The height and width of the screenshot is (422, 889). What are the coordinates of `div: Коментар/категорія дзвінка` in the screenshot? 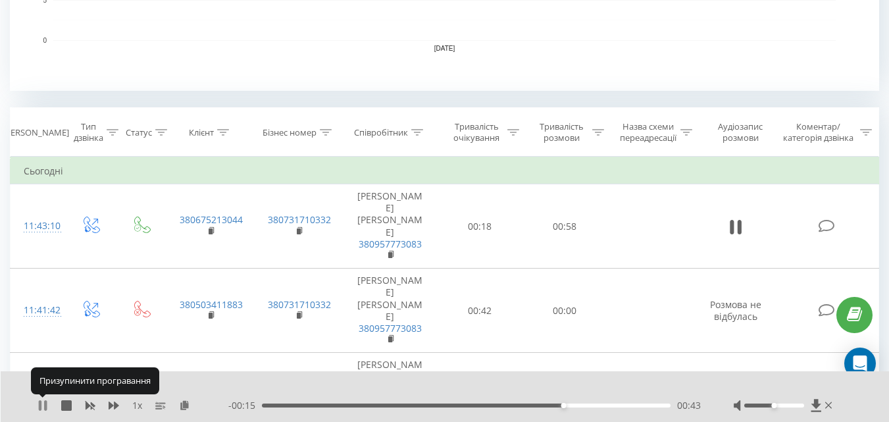 It's located at (818, 132).